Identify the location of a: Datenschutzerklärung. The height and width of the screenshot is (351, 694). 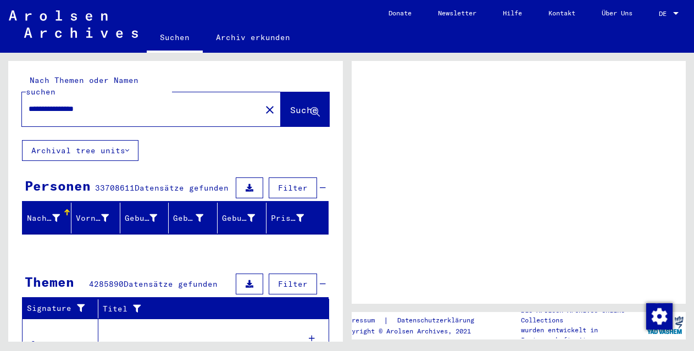
(438, 320).